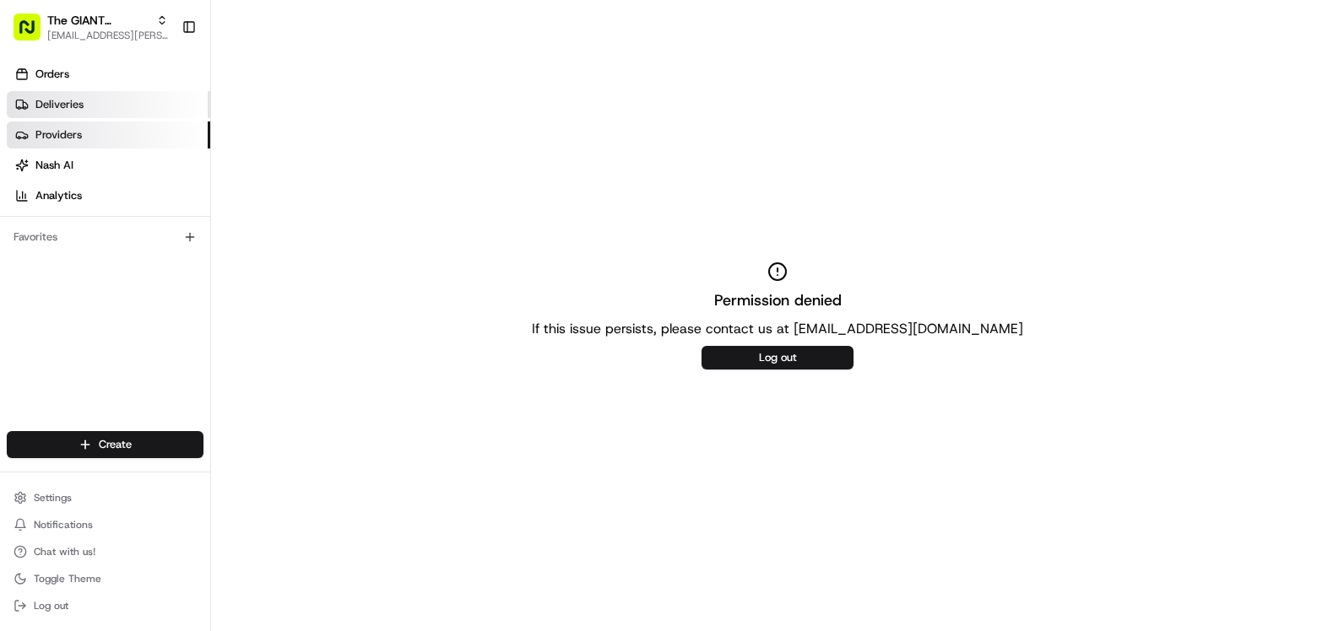 Image resolution: width=1344 pixels, height=631 pixels. Describe the element at coordinates (108, 196) in the screenshot. I see `a: Analytics` at that location.